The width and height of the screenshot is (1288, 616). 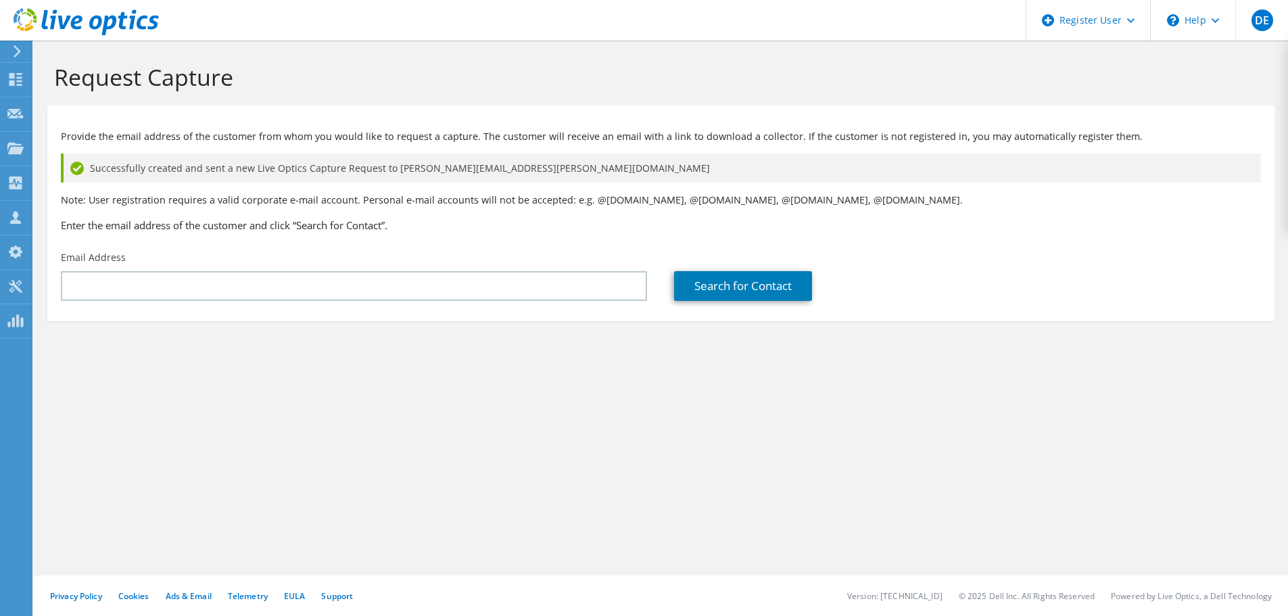 What do you see at coordinates (189, 596) in the screenshot?
I see `a: Ads & Email` at bounding box center [189, 596].